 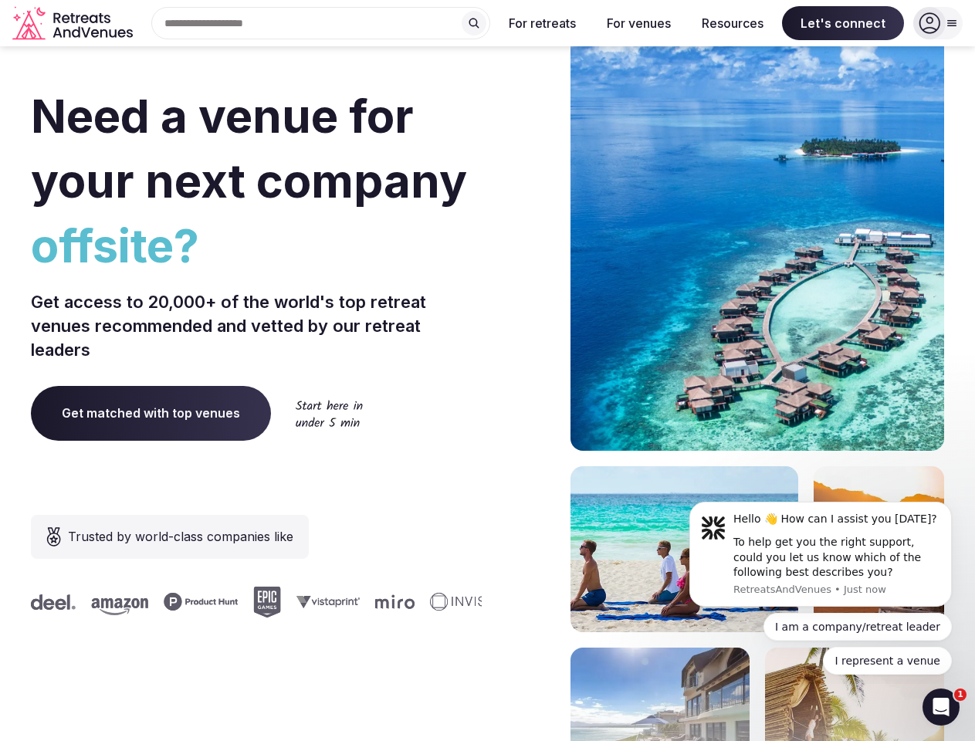 I want to click on svg: Vistaprint company logo, so click(x=325, y=601).